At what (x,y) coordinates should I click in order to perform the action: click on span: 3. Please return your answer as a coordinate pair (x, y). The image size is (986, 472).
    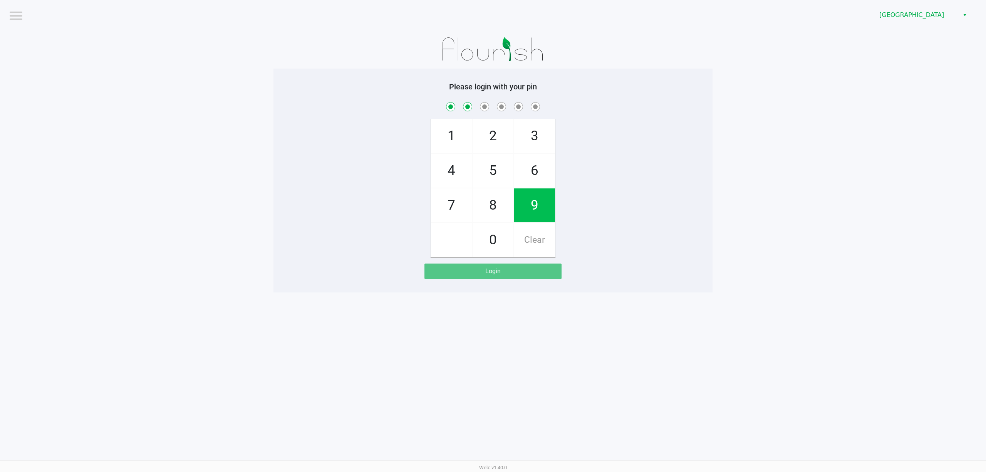
    Looking at the image, I should click on (535, 136).